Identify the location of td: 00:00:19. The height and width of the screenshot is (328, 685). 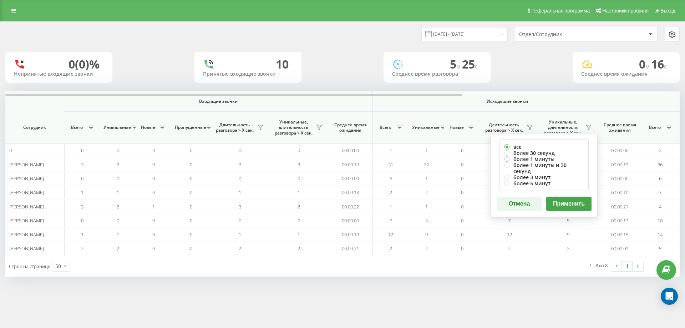
(351, 235).